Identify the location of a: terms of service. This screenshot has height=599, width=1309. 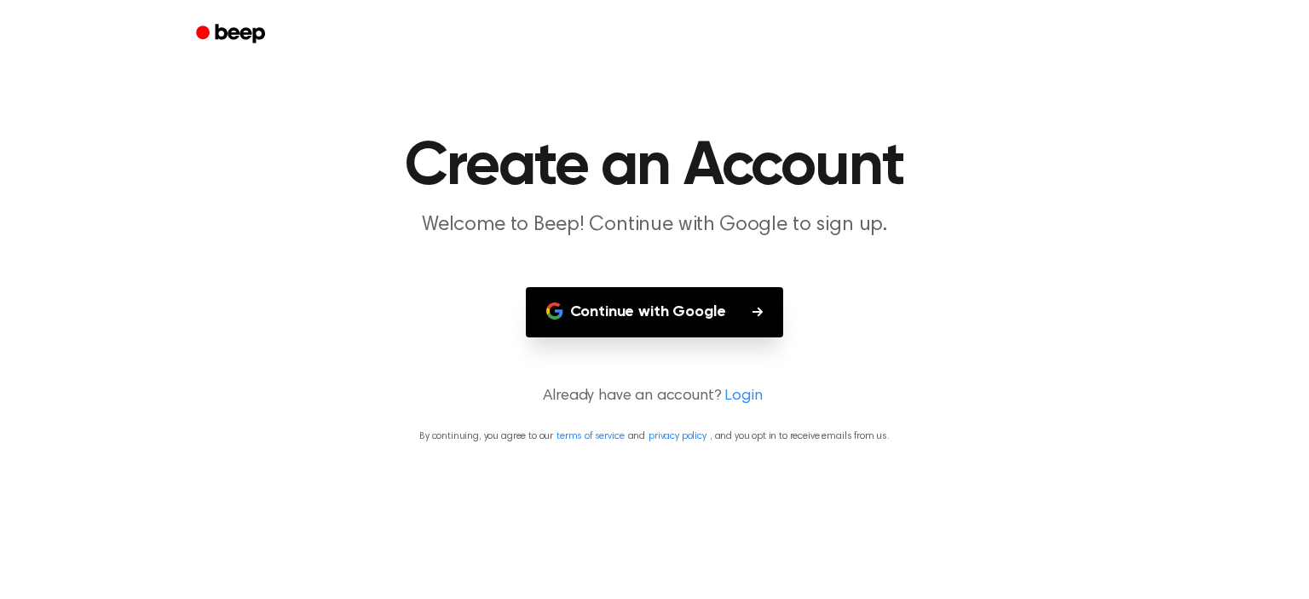
(590, 436).